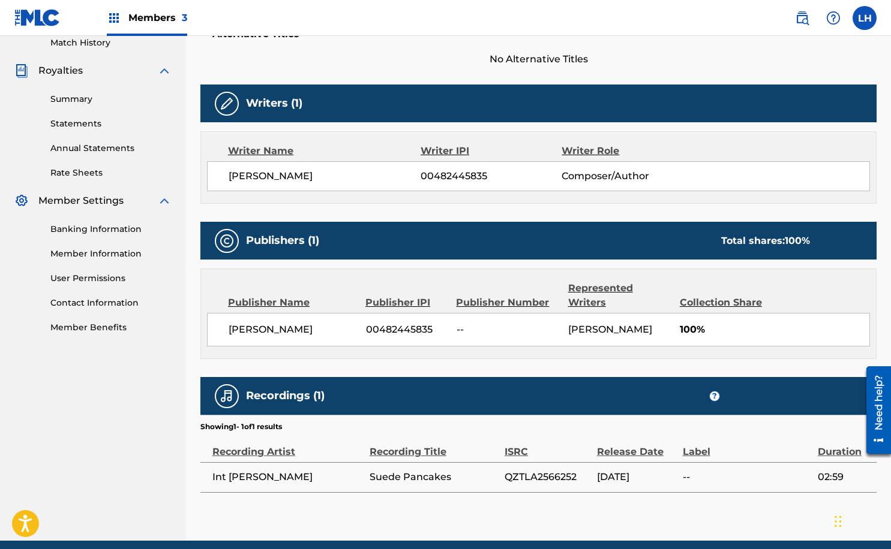 This screenshot has height=549, width=891. Describe the element at coordinates (22, 71) in the screenshot. I see `img: Royalties` at that location.